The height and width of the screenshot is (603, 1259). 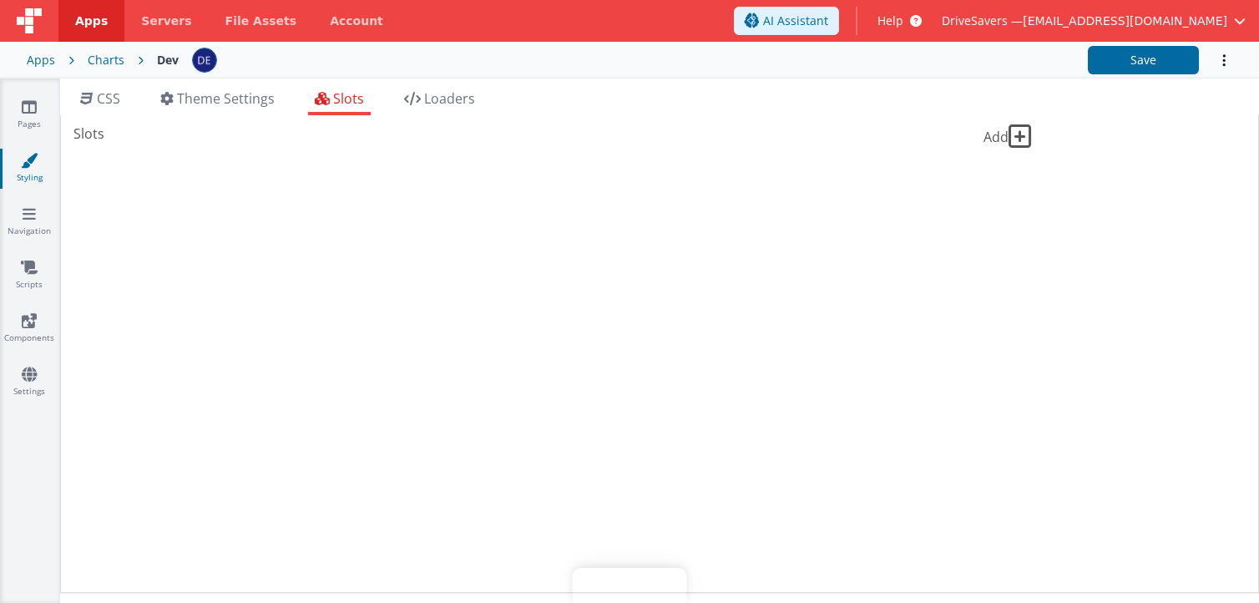 I want to click on span: AI Assistant, so click(x=796, y=21).